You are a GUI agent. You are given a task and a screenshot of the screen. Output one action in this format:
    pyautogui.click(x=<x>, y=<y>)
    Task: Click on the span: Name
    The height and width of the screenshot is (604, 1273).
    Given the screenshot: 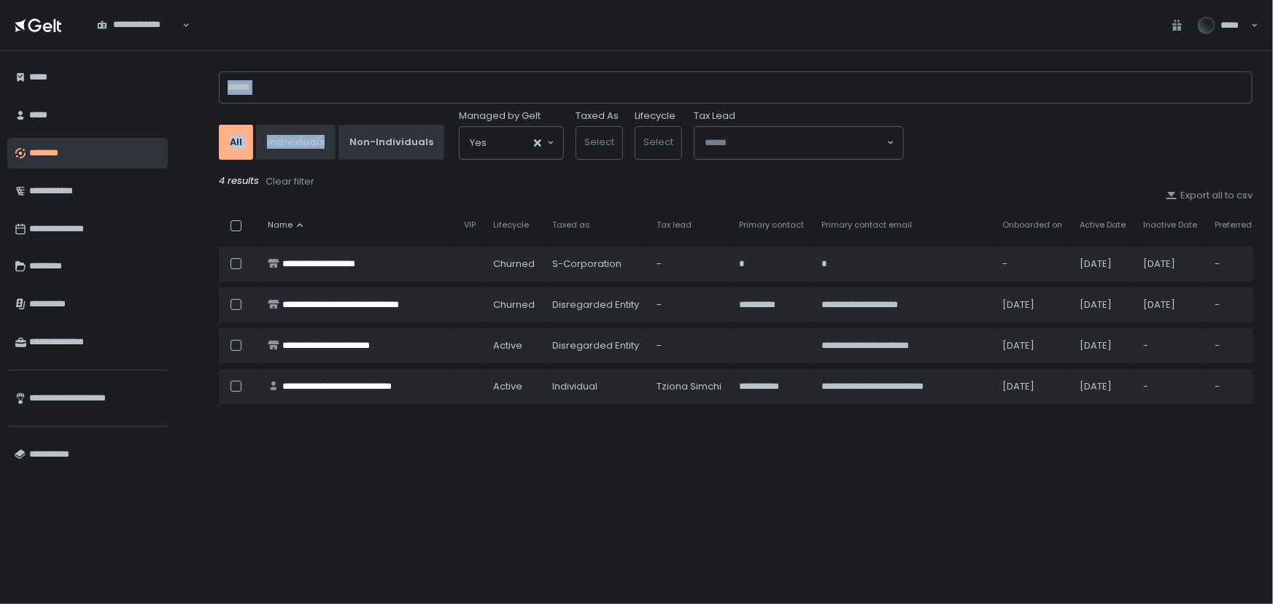 What is the action you would take?
    pyautogui.click(x=280, y=225)
    